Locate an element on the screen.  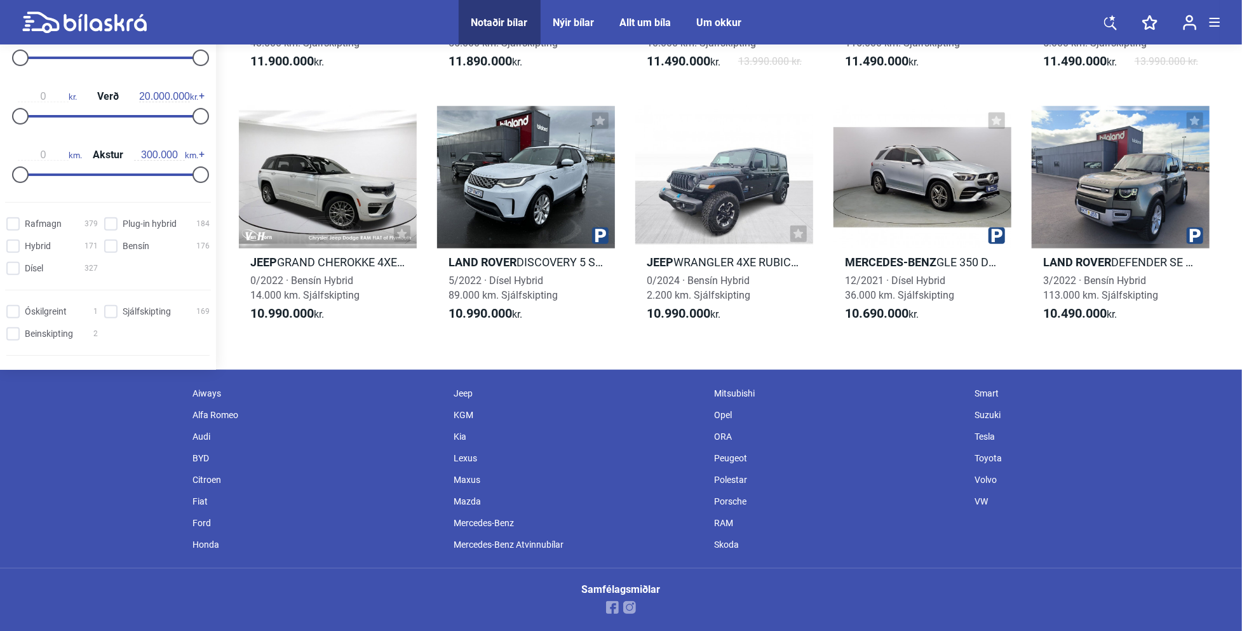
span: 176 is located at coordinates (203, 246).